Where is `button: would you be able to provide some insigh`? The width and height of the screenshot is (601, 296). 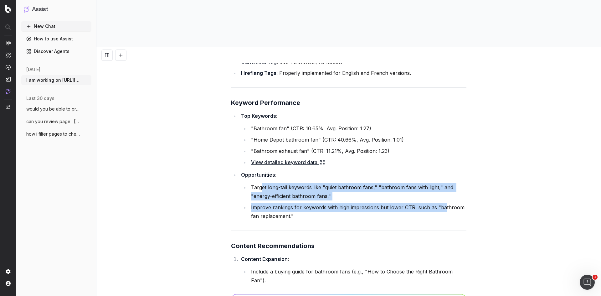 button: would you be able to provide some insigh is located at coordinates (56, 109).